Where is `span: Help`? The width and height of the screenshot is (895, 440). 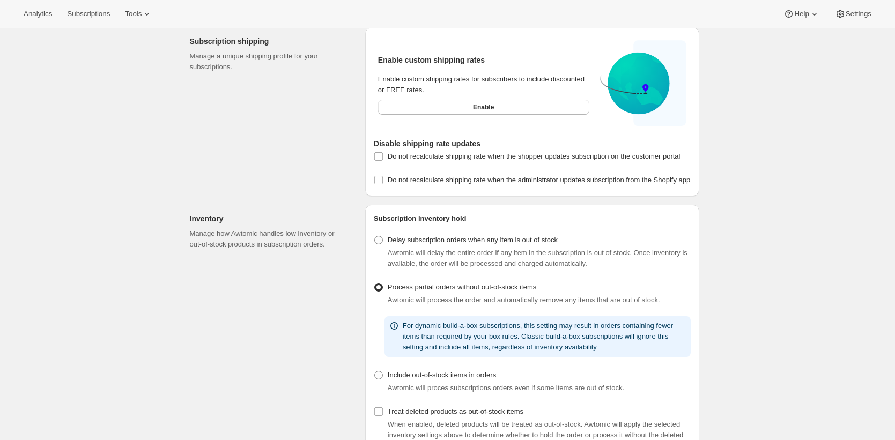 span: Help is located at coordinates (801, 14).